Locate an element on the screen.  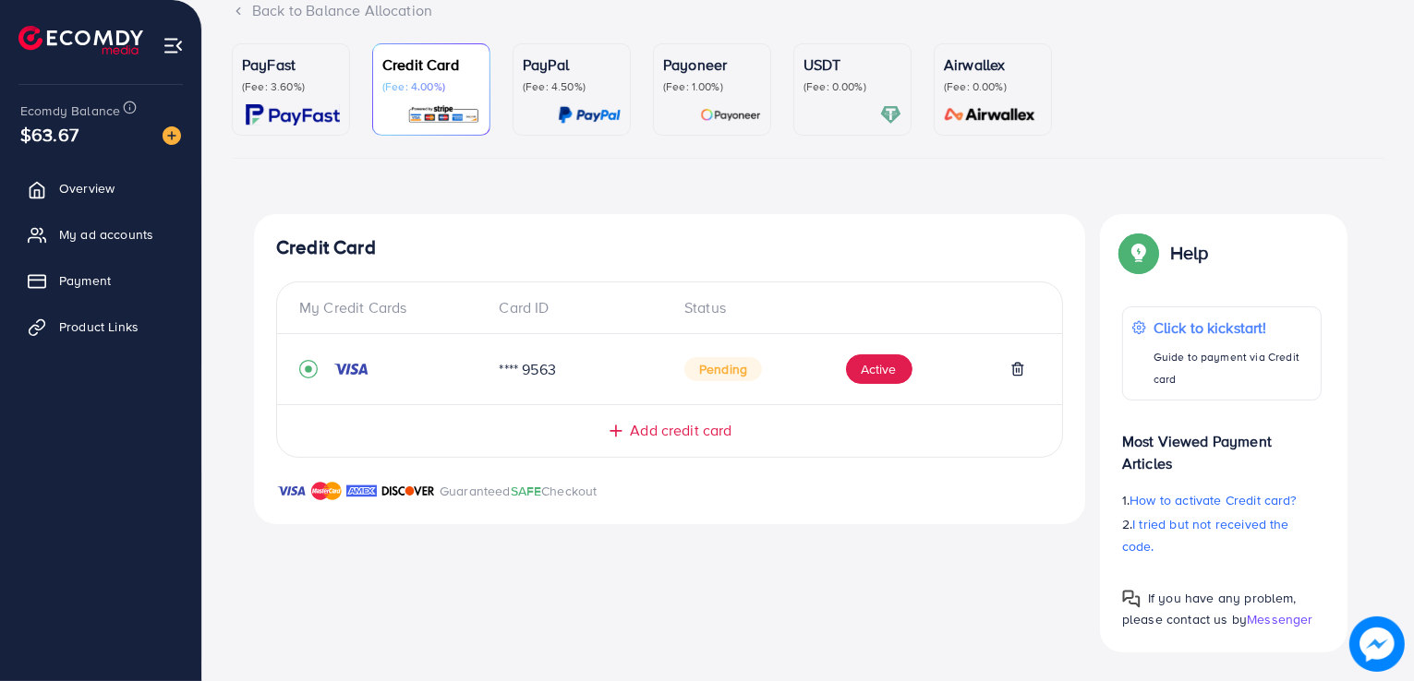
span: Messenger is located at coordinates (1279, 620).